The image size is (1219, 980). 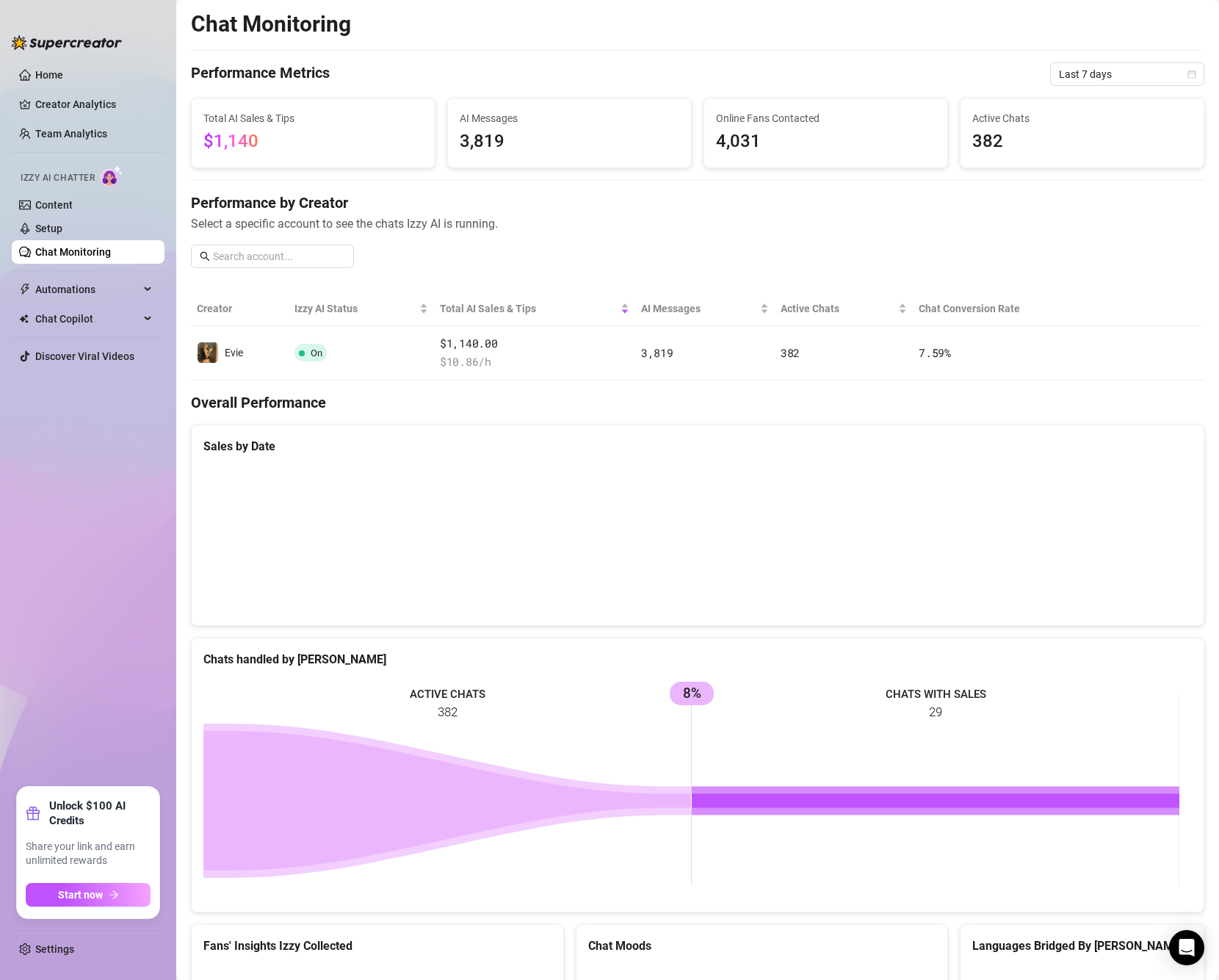 What do you see at coordinates (535, 362) in the screenshot?
I see `span: $ 10.86 /h` at bounding box center [535, 362].